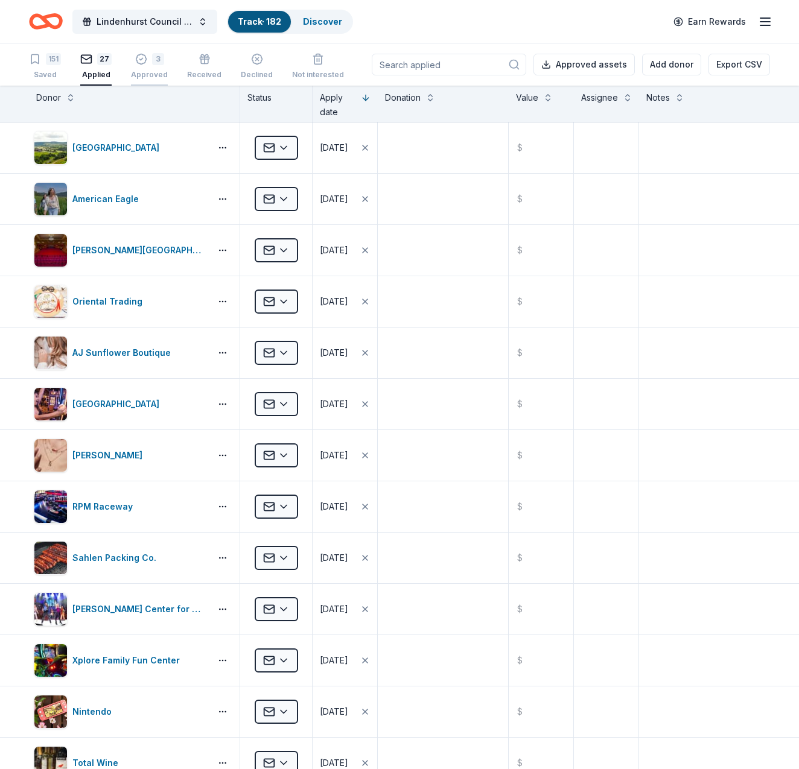 The width and height of the screenshot is (799, 769). Describe the element at coordinates (124, 353) in the screenshot. I see `div: AJ Sunflower Boutique` at that location.